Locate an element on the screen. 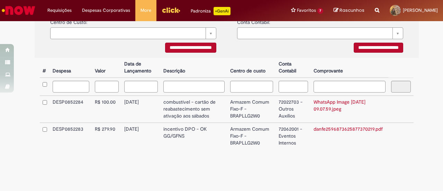 Image resolution: width=443 pixels, height=191 pixels. a: danfe2596873625877370219.pdf is located at coordinates (348, 129).